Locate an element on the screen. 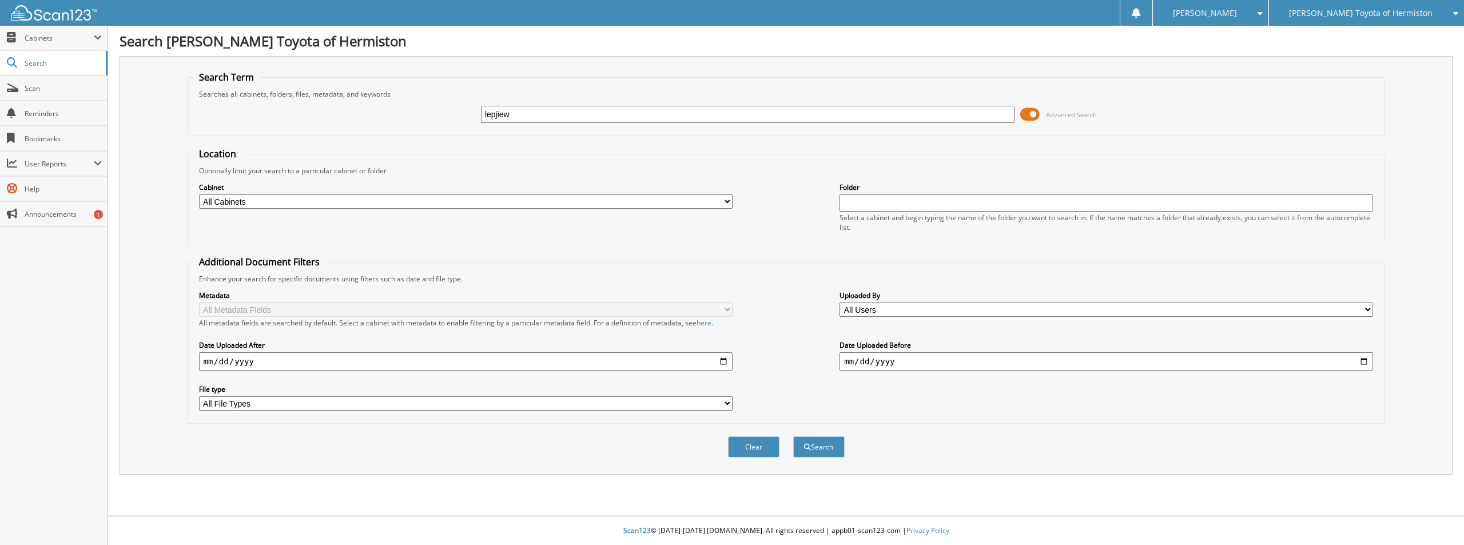 The image size is (1464, 545). span: Scan123 is located at coordinates (637, 530).